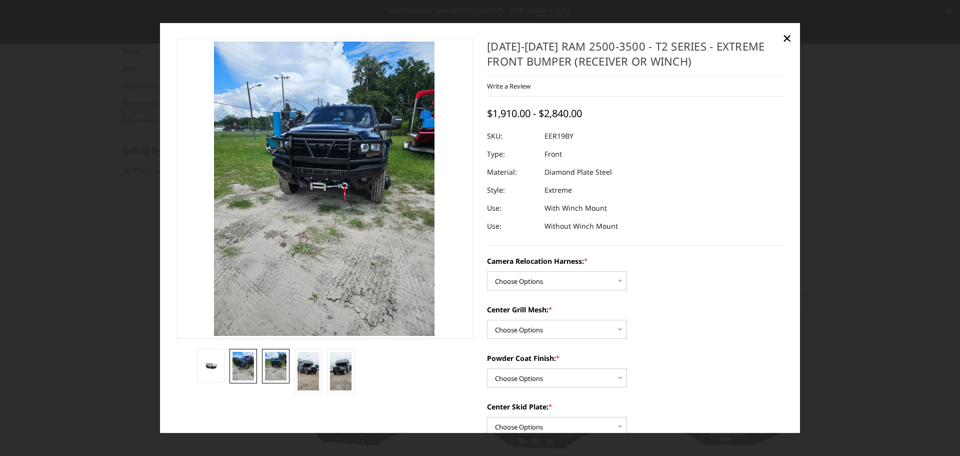 The image size is (960, 456). I want to click on dd: EER19BY, so click(559, 136).